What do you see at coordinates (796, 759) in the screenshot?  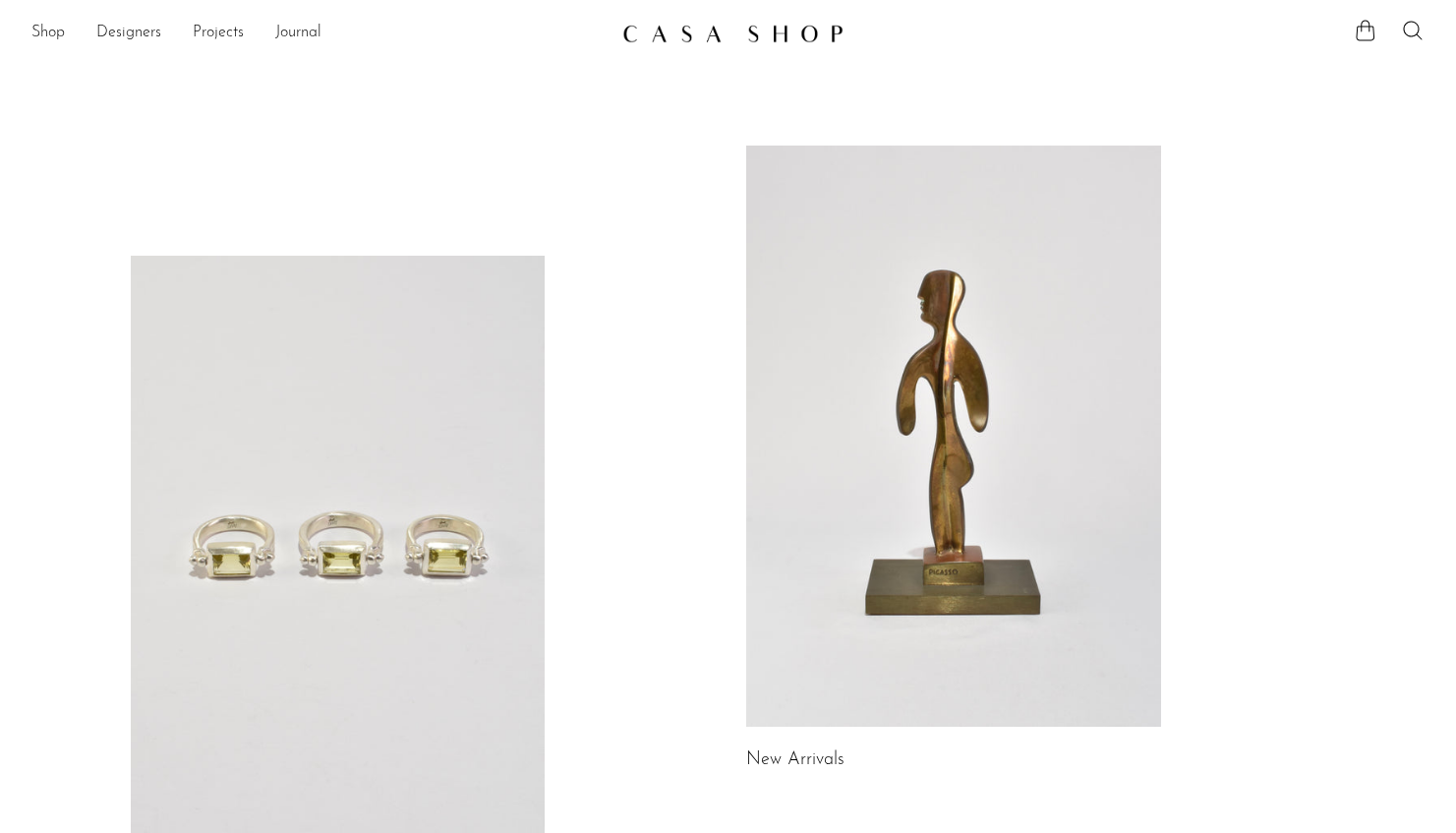 I see `a: New Arrivals` at bounding box center [796, 759].